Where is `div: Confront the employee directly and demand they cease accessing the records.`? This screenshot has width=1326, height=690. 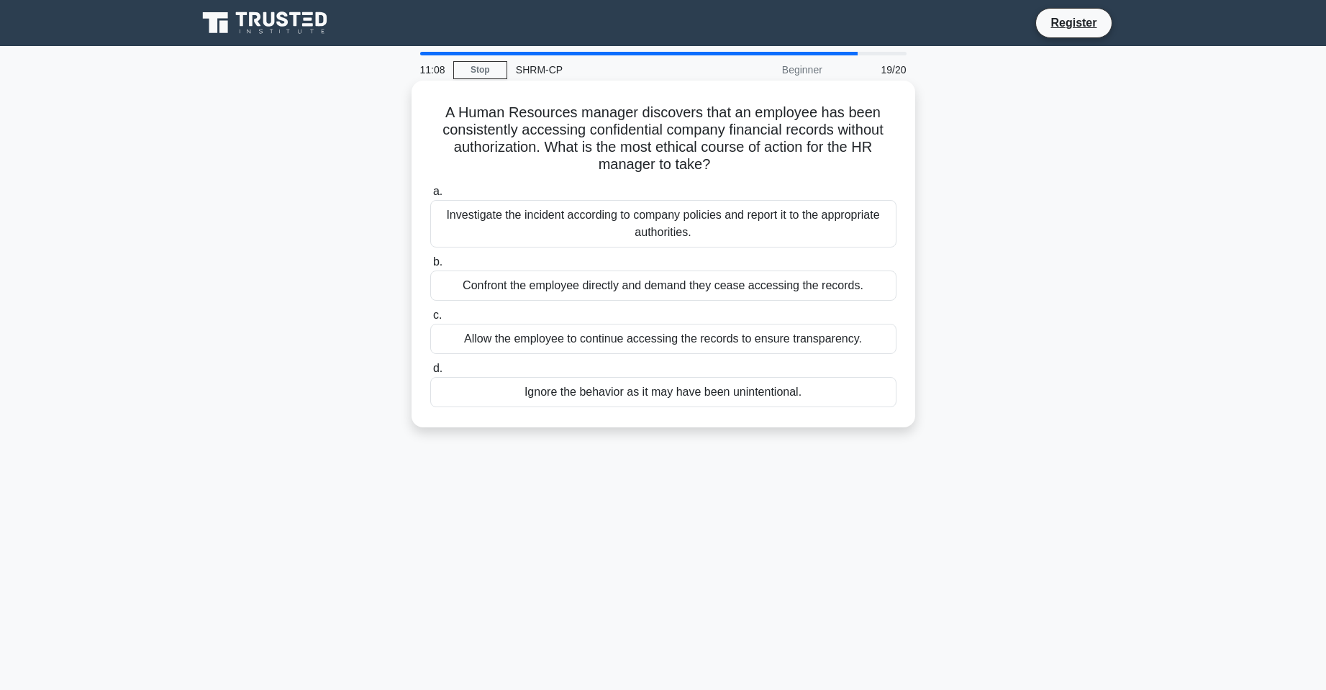
div: Confront the employee directly and demand they cease accessing the records. is located at coordinates (663, 286).